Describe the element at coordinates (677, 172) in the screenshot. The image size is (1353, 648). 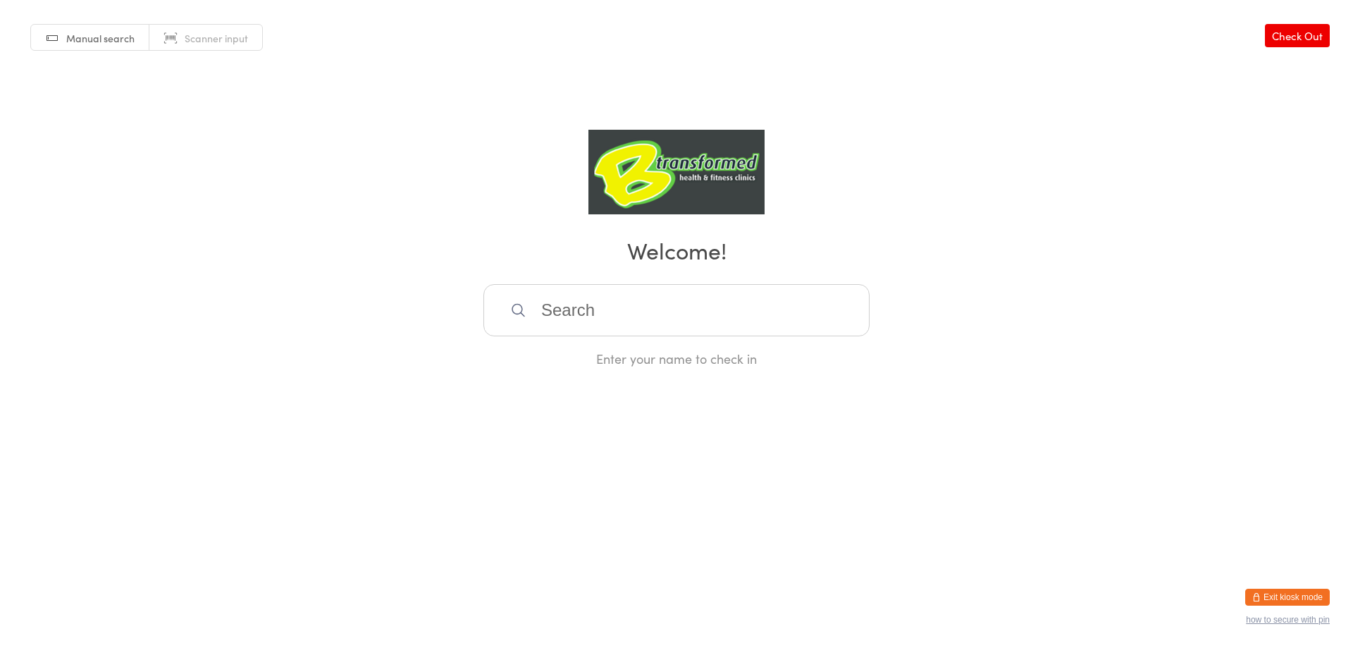
I see `img: B Transformed Gym` at that location.